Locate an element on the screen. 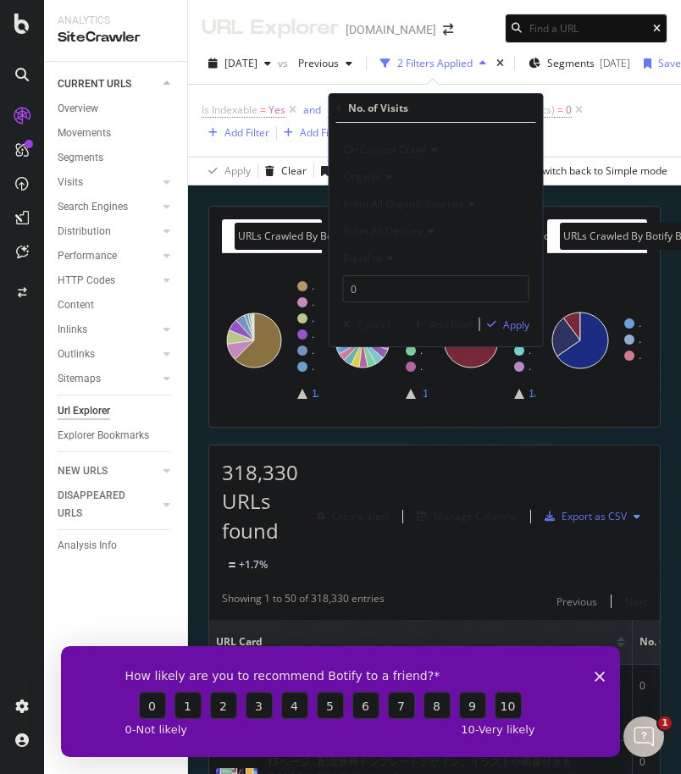 This screenshot has height=774, width=681. a: Movements is located at coordinates (116, 133).